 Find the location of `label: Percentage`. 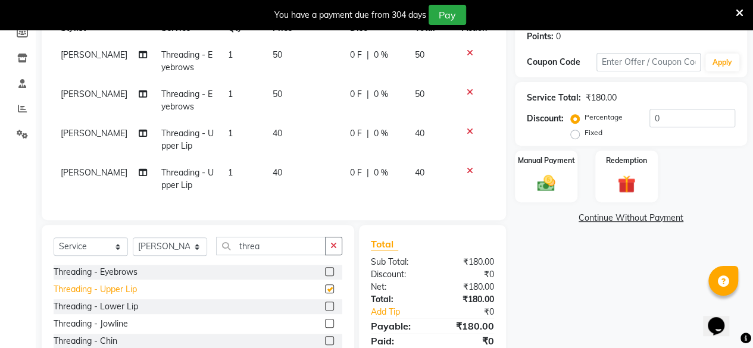

label: Percentage is located at coordinates (603, 117).